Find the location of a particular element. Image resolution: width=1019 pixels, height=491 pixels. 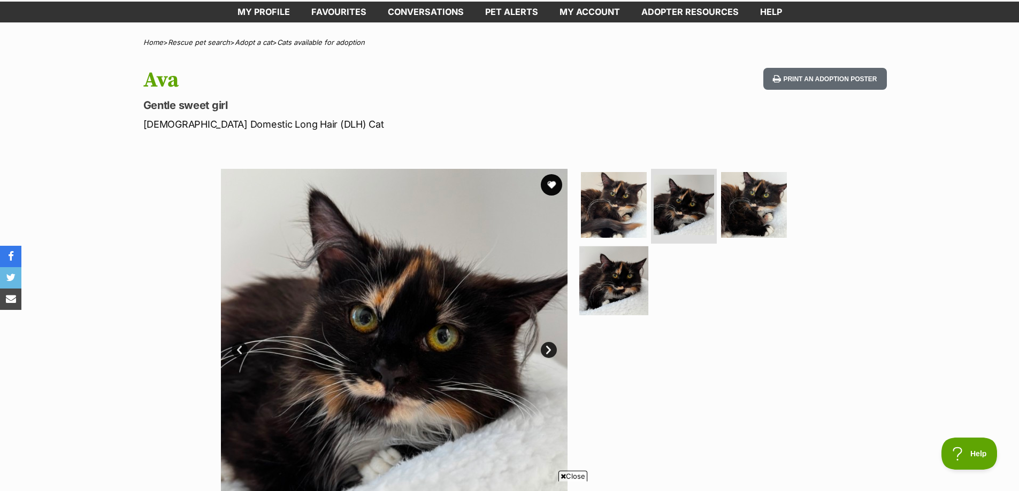

button: Print an adoption poster is located at coordinates (825, 79).